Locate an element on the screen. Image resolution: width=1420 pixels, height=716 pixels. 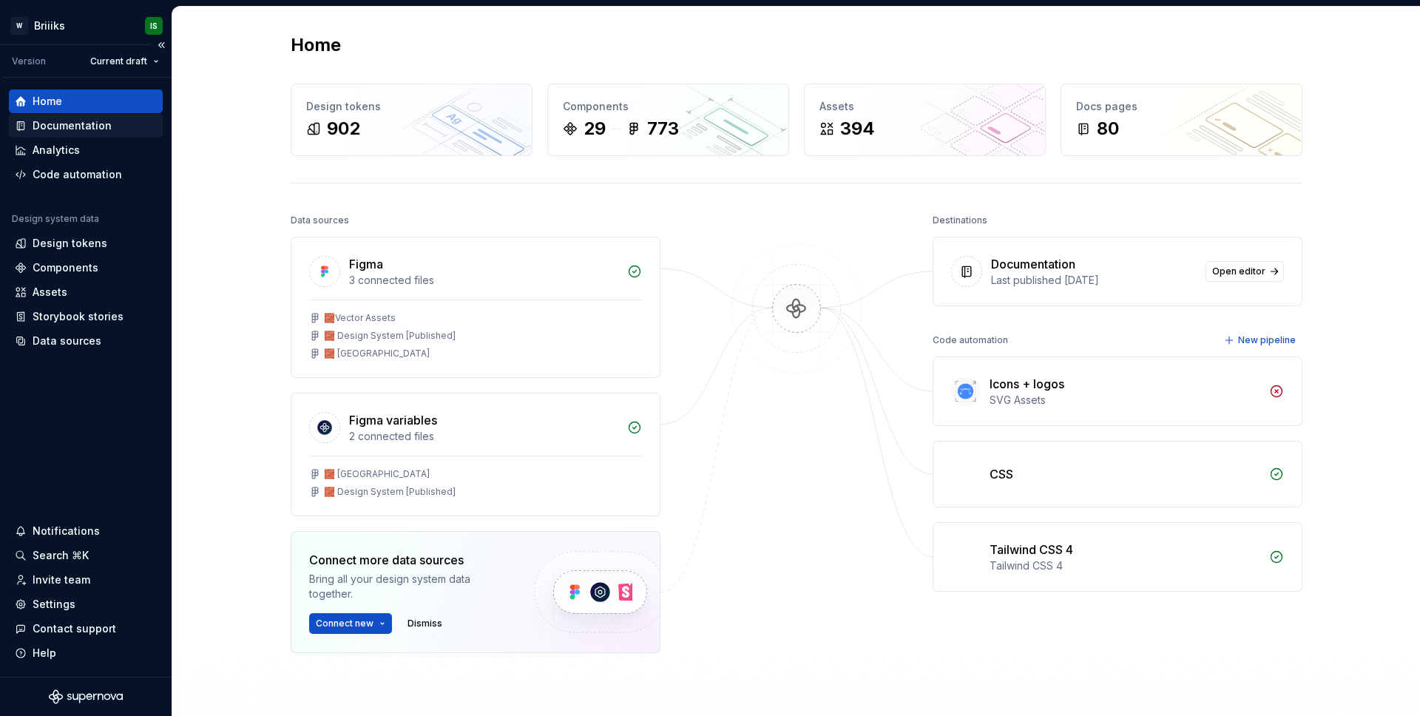
div: Help is located at coordinates (44, 653).